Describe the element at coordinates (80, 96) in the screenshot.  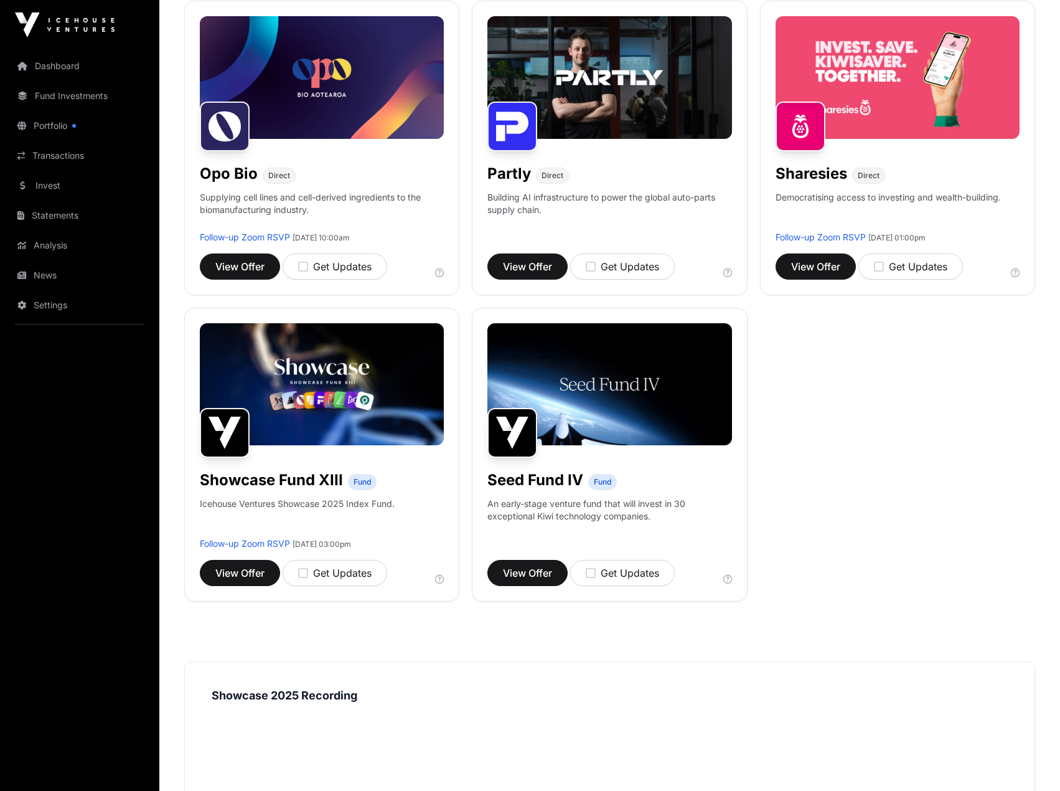
I see `a: Fund Investments` at that location.